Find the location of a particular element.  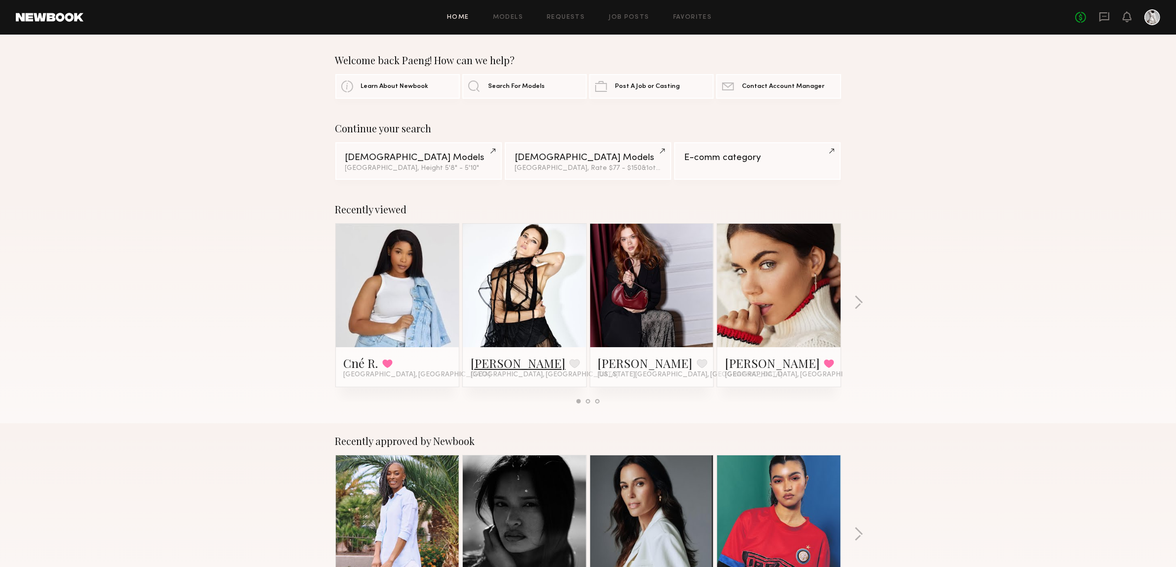

a: Post A Job or Casting is located at coordinates (651, 86).